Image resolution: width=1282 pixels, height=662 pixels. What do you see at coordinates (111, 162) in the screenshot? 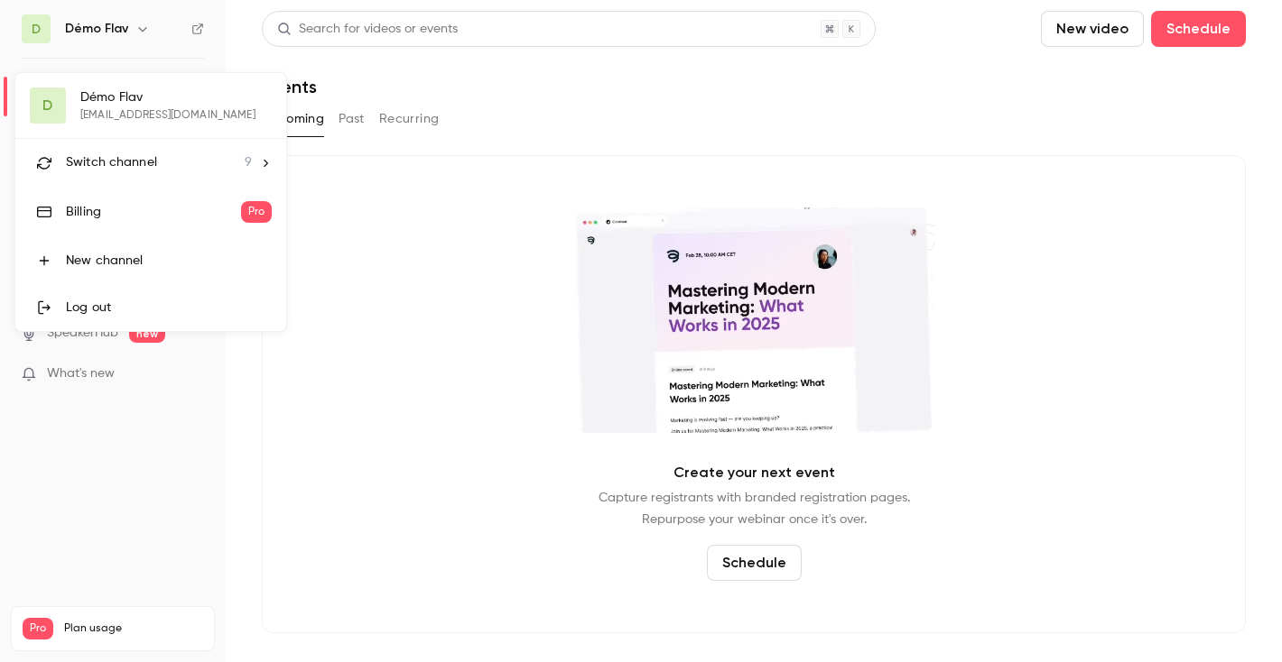
I see `span: Switch channel` at bounding box center [111, 162].